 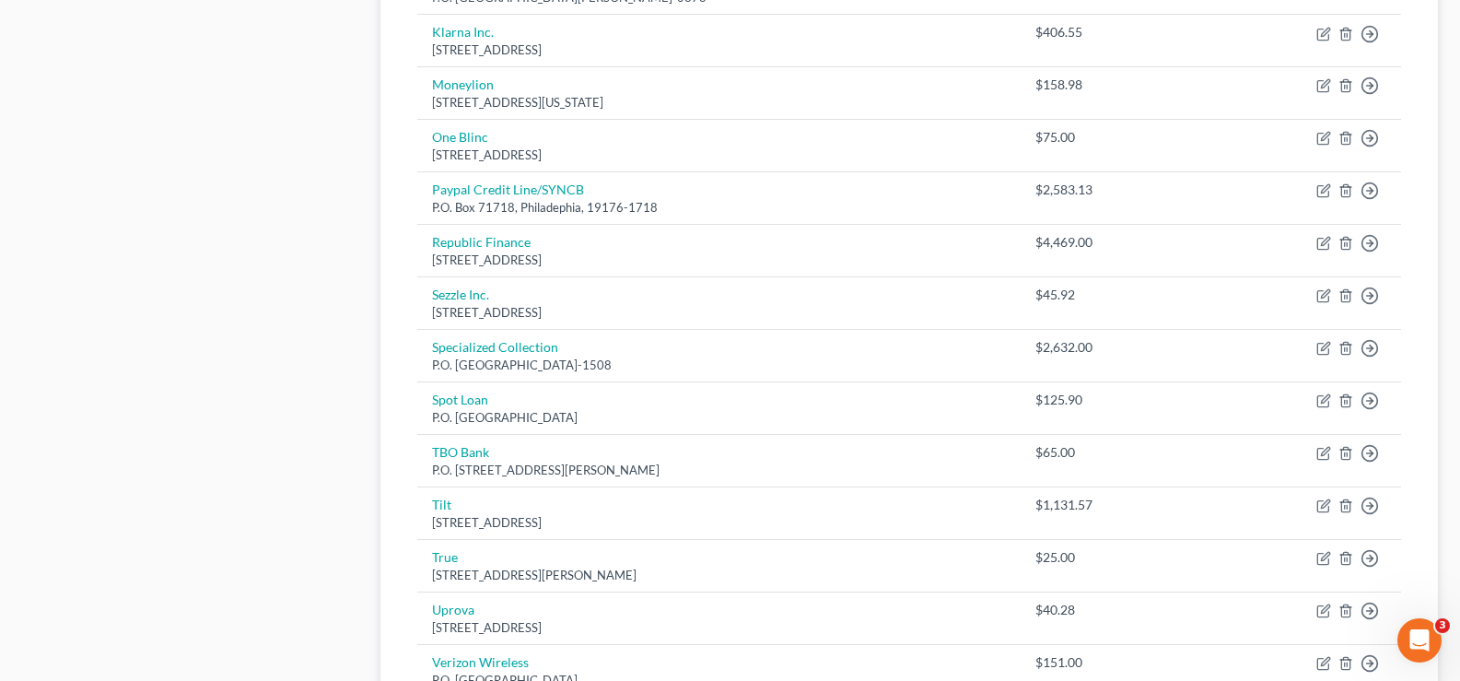 I want to click on div: P.O. Box 71718, Philadephia, 19176-1718, so click(x=719, y=207).